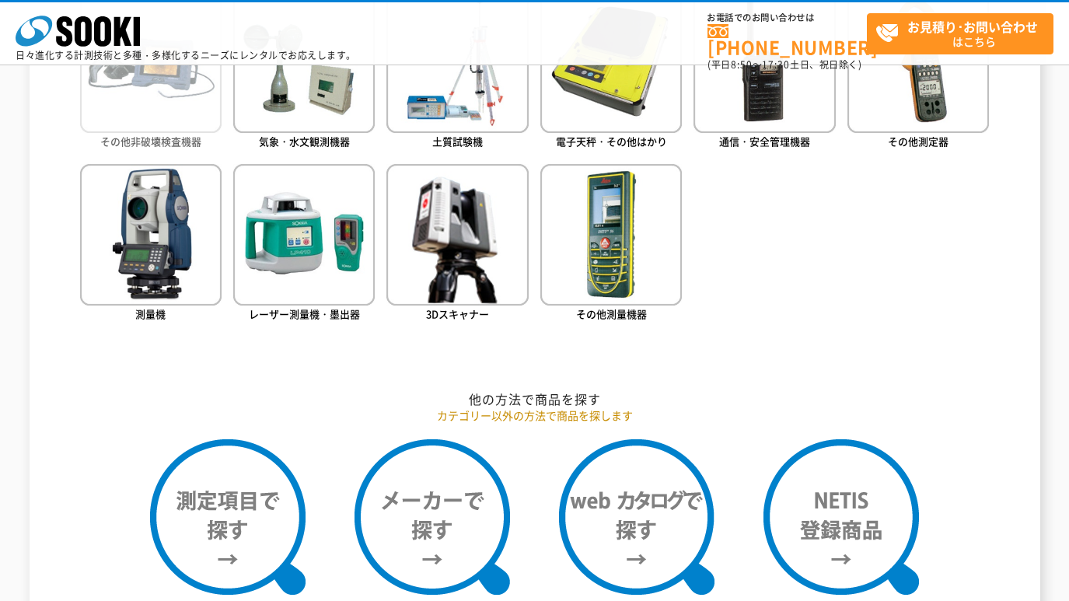 The image size is (1069, 601). I want to click on p: カテゴリー以外の方法で商品を探します, so click(535, 415).